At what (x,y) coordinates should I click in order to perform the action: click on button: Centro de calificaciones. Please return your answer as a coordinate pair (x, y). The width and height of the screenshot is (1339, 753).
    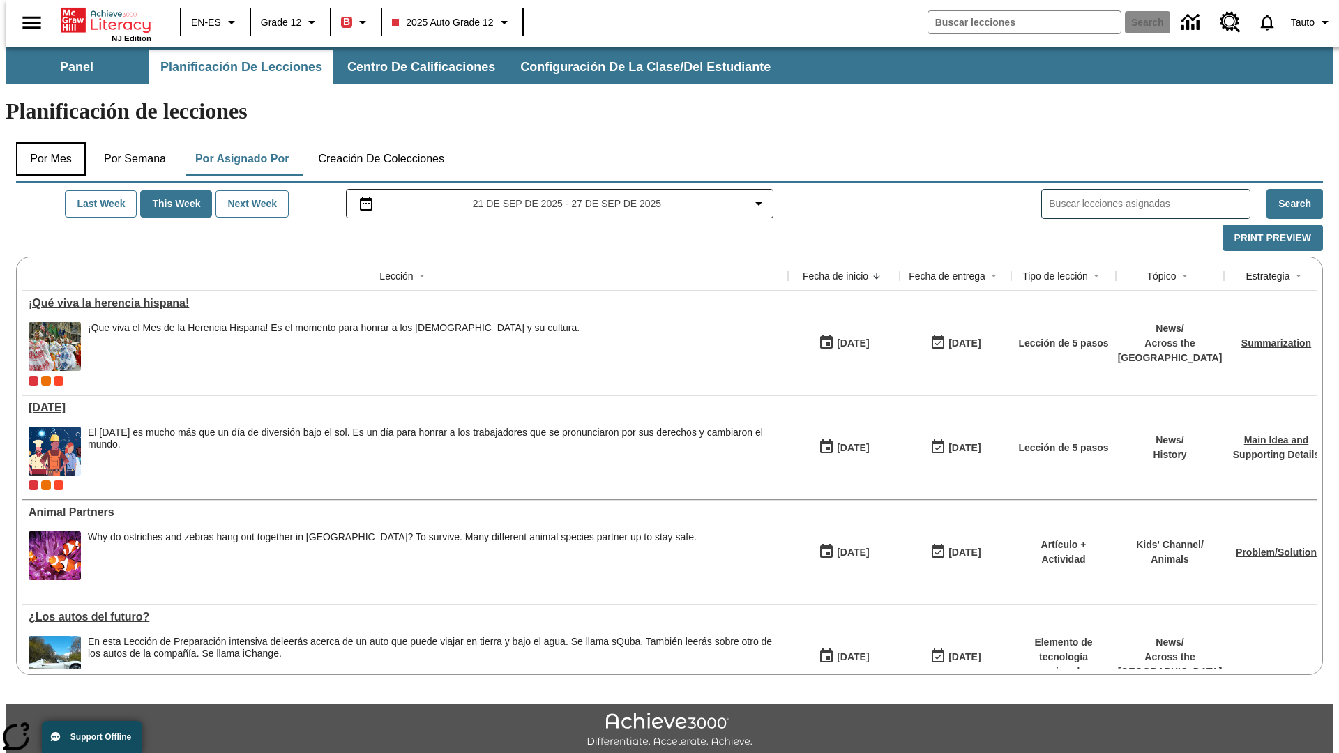
    Looking at the image, I should click on (421, 67).